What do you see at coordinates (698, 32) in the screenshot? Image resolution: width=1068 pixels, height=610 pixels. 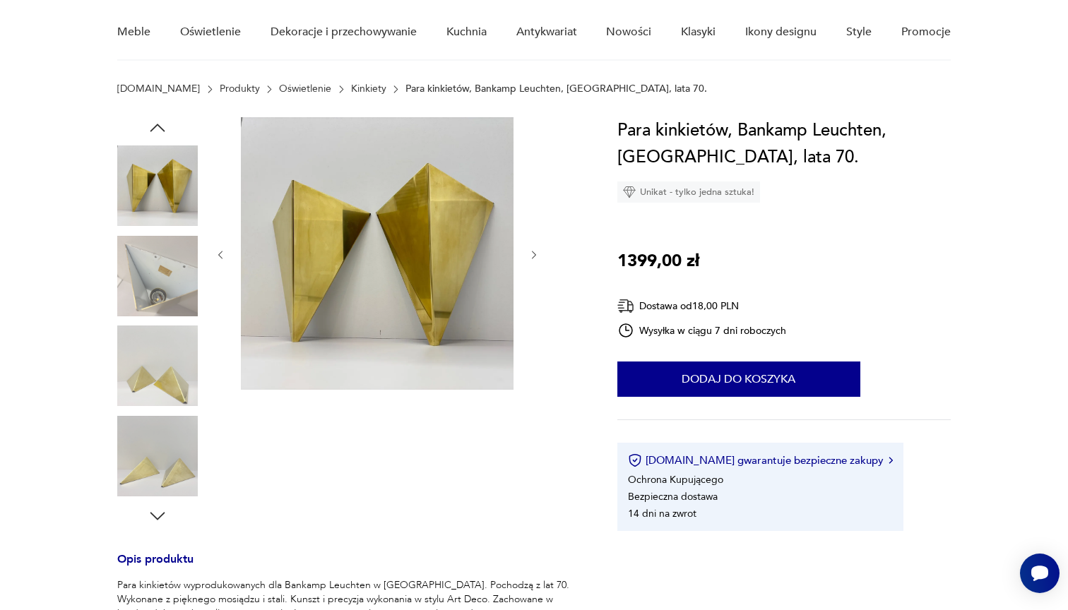 I see `a: Klasyki` at bounding box center [698, 32].